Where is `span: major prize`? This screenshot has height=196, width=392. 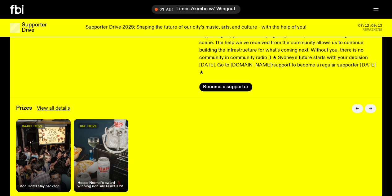
span: major prize is located at coordinates (33, 126).